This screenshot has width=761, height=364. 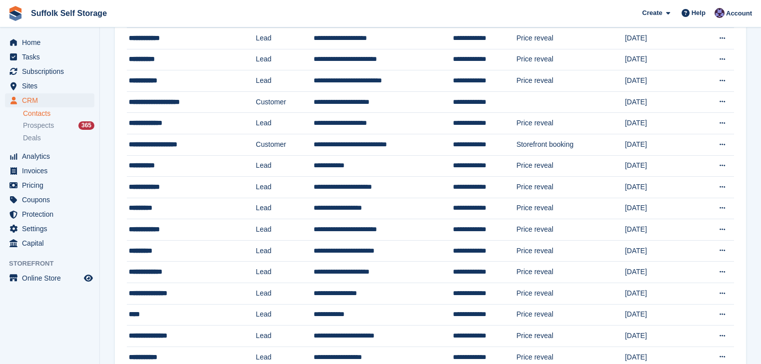 What do you see at coordinates (52, 243) in the screenshot?
I see `span: Capital` at bounding box center [52, 243].